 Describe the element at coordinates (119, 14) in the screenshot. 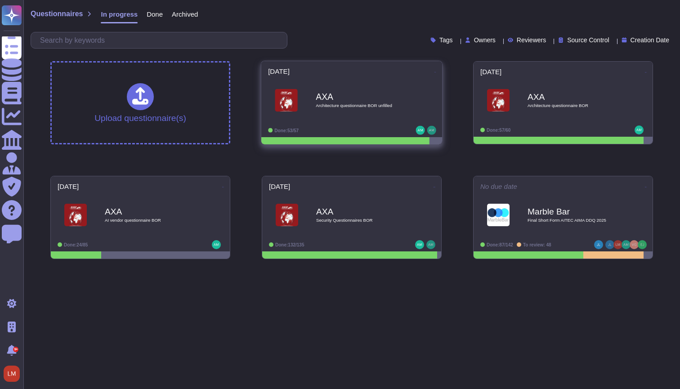

I see `span: In progress` at that location.